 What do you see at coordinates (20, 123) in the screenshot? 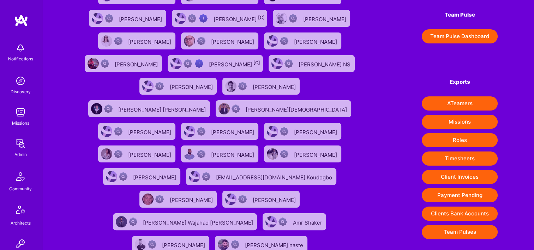
I see `div: Missions` at bounding box center [20, 123].